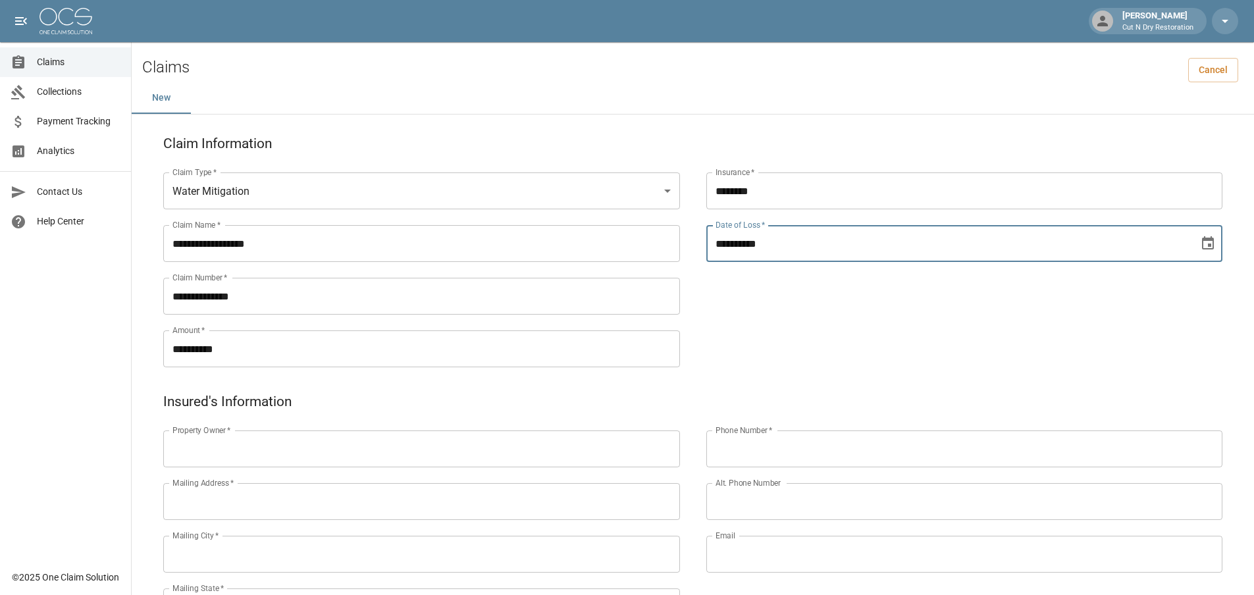 This screenshot has height=595, width=1254. I want to click on span: Payment Tracking, so click(78, 121).